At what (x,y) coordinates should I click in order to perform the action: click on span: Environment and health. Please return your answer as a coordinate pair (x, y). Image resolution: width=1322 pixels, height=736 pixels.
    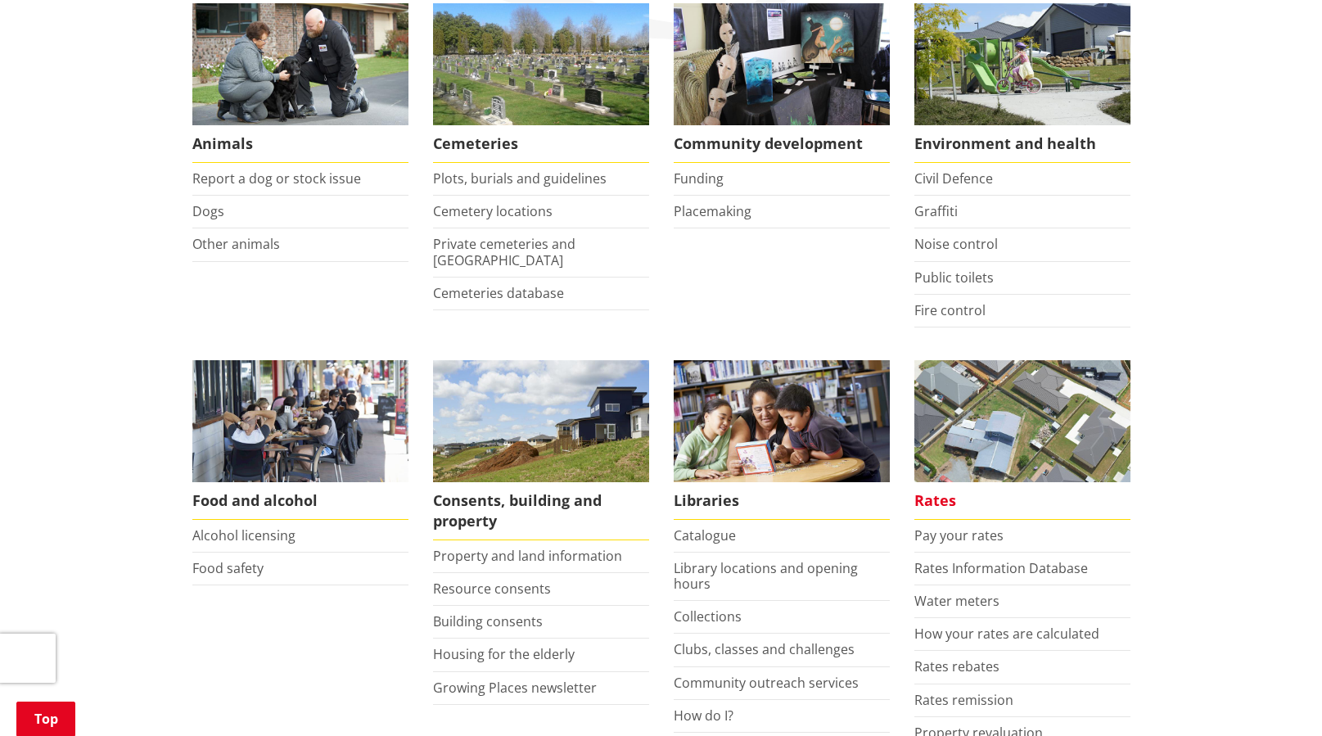
    Looking at the image, I should click on (1022, 144).